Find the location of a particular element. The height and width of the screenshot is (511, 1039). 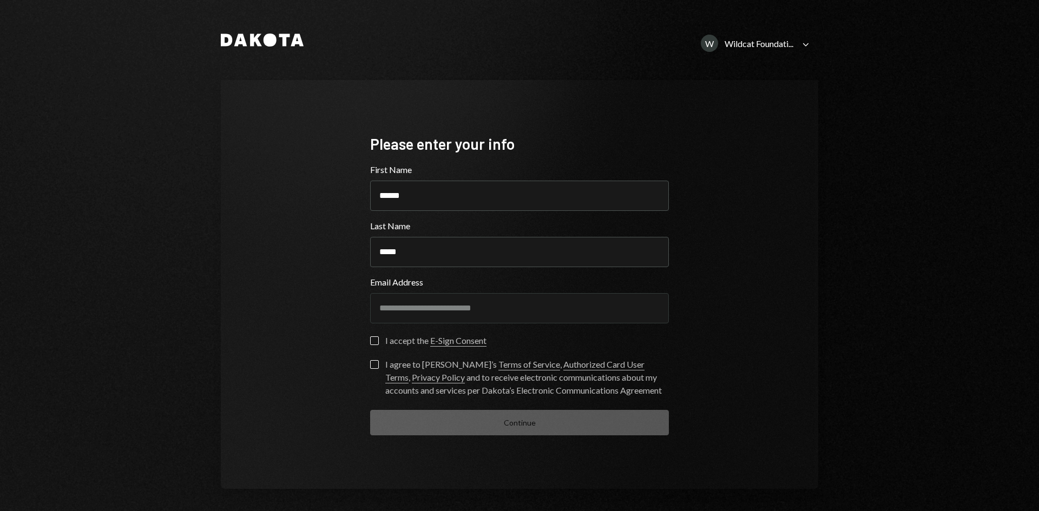

div: W is located at coordinates (709, 43).